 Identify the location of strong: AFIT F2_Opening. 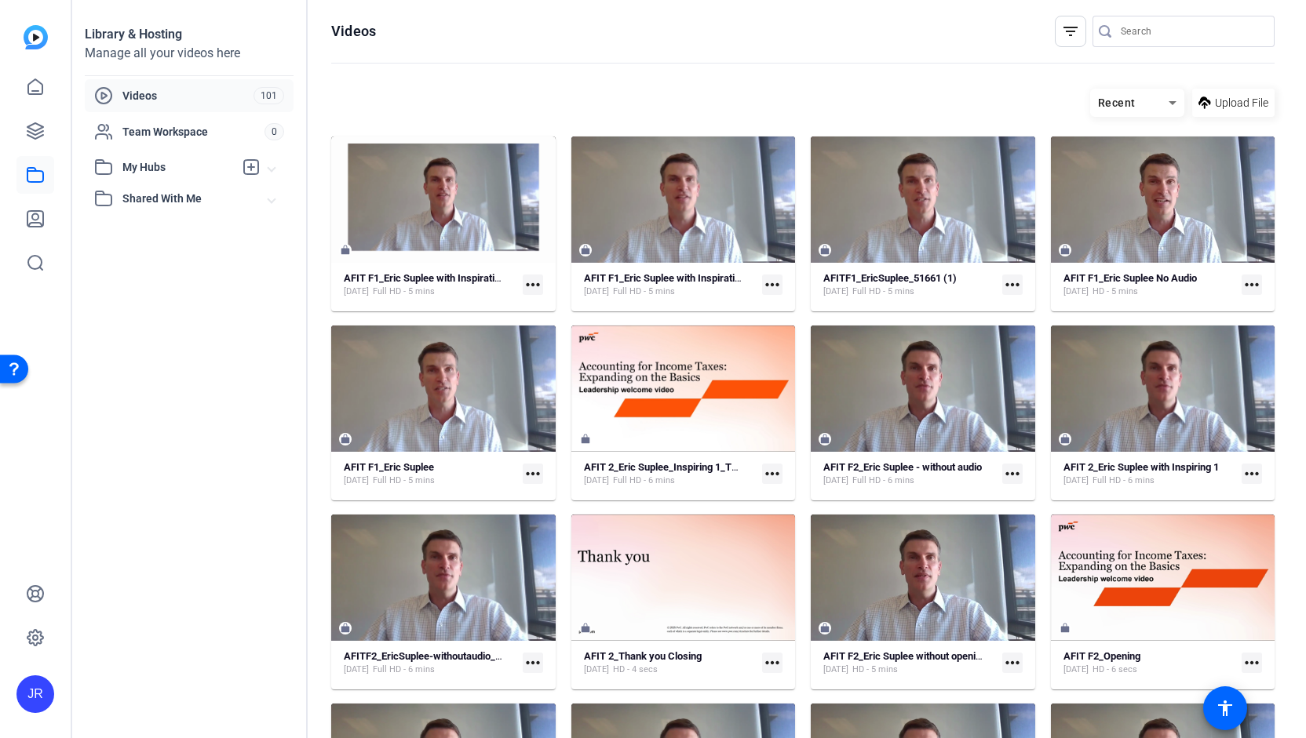
(1102, 656).